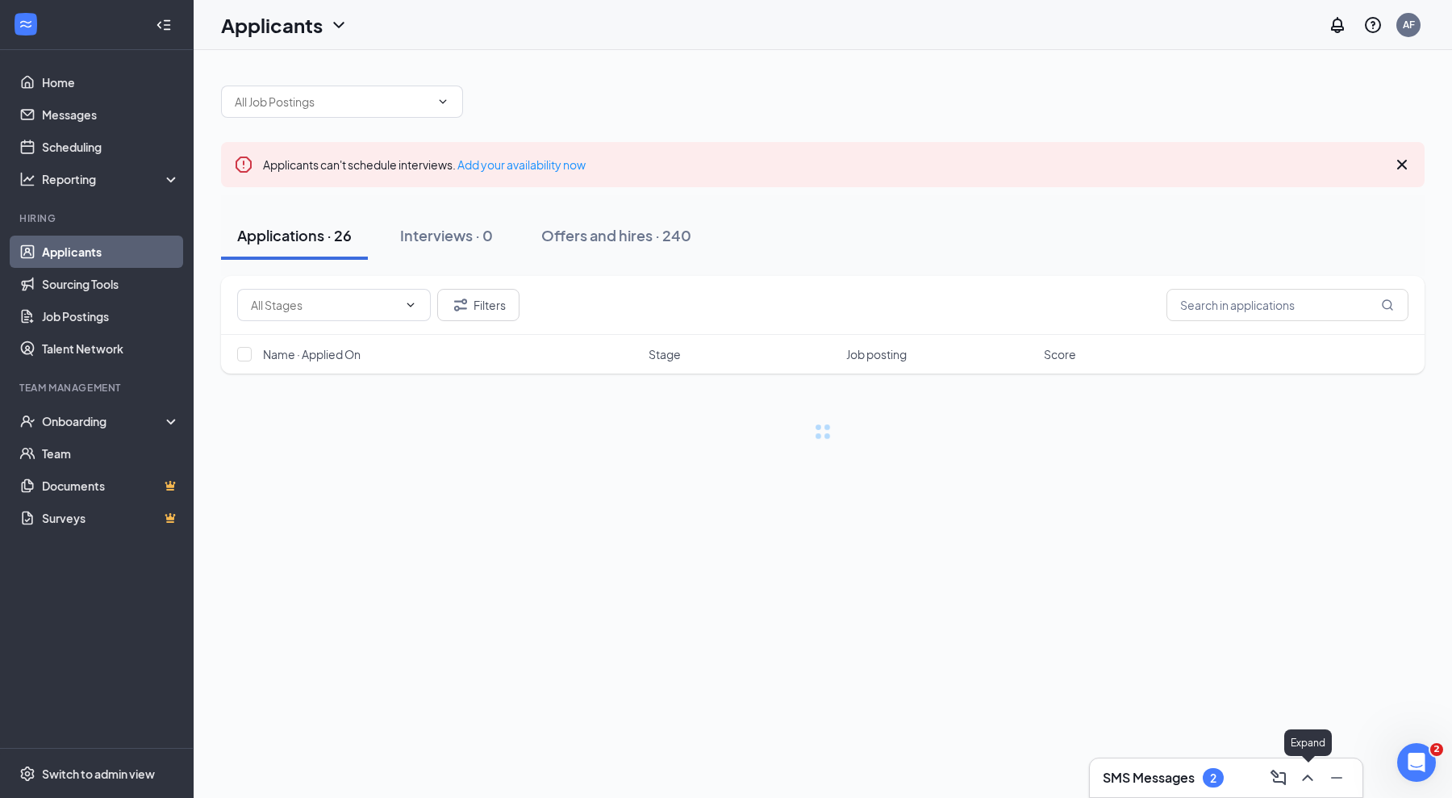  I want to click on svg: UserCheck, so click(27, 421).